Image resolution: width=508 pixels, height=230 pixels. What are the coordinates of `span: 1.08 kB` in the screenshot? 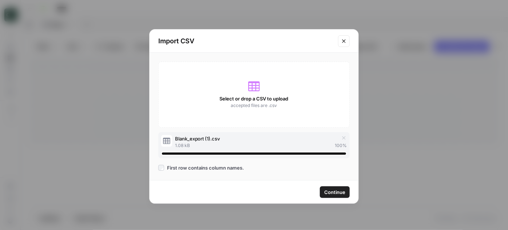 It's located at (182, 146).